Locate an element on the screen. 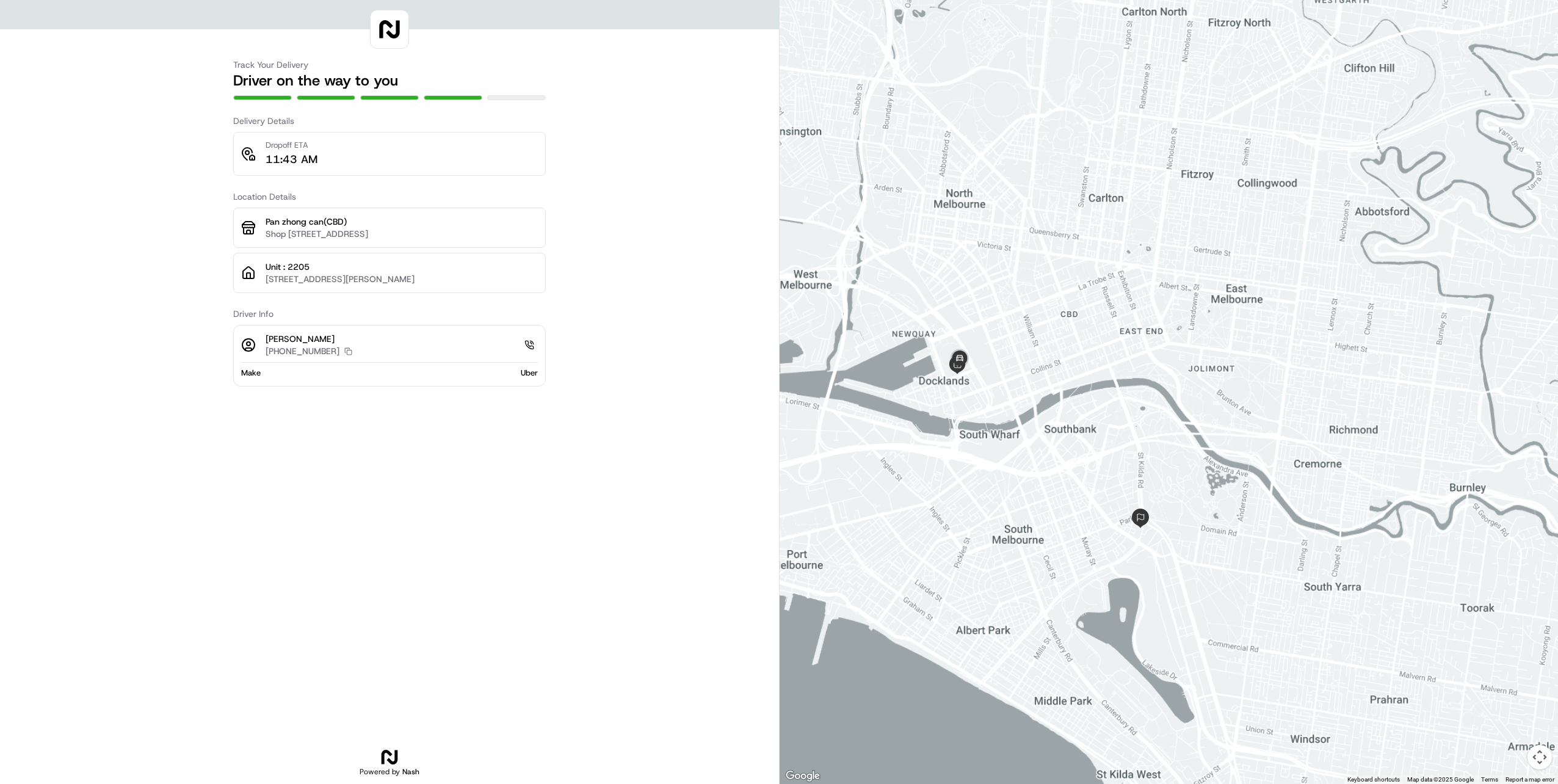  p: Pan zhong can(CBD) is located at coordinates (402, 222).